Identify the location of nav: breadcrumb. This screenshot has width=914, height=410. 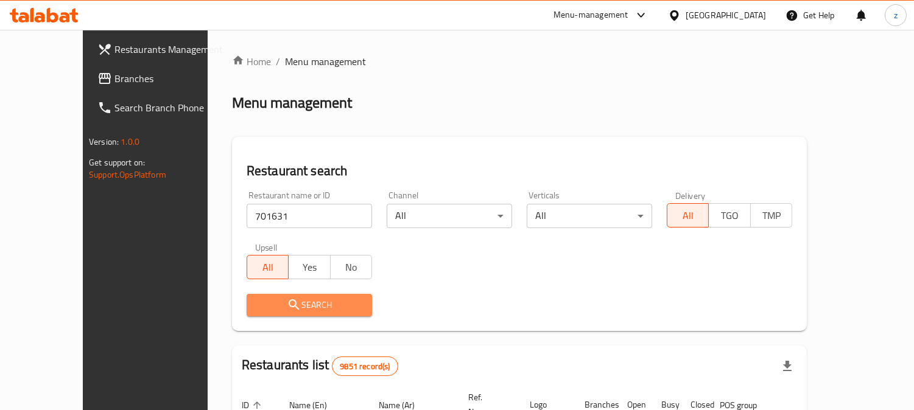
(519, 61).